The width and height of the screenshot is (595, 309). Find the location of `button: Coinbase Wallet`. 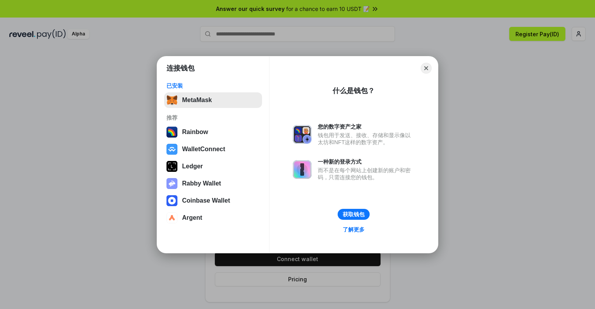

button: Coinbase Wallet is located at coordinates (213, 201).